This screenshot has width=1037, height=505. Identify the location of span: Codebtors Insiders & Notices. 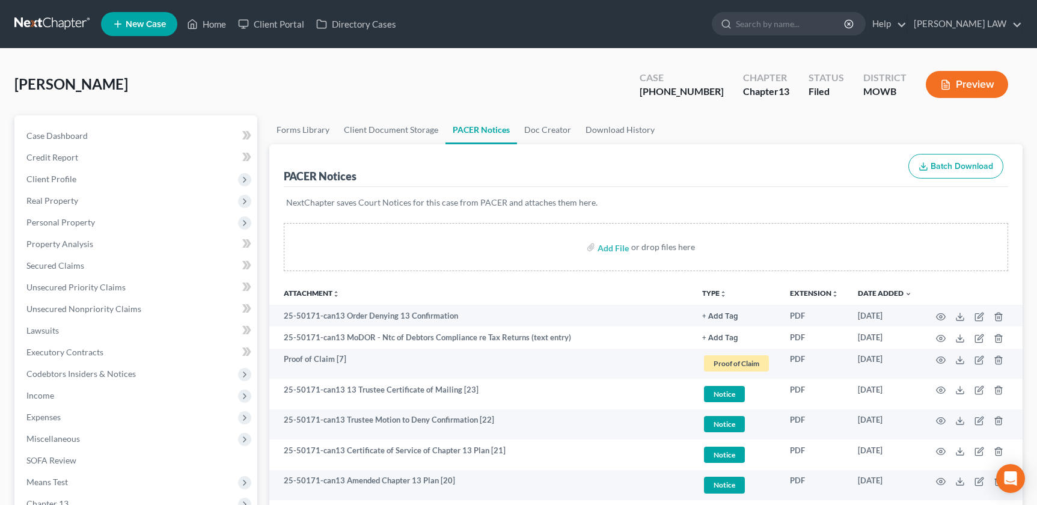
(81, 373).